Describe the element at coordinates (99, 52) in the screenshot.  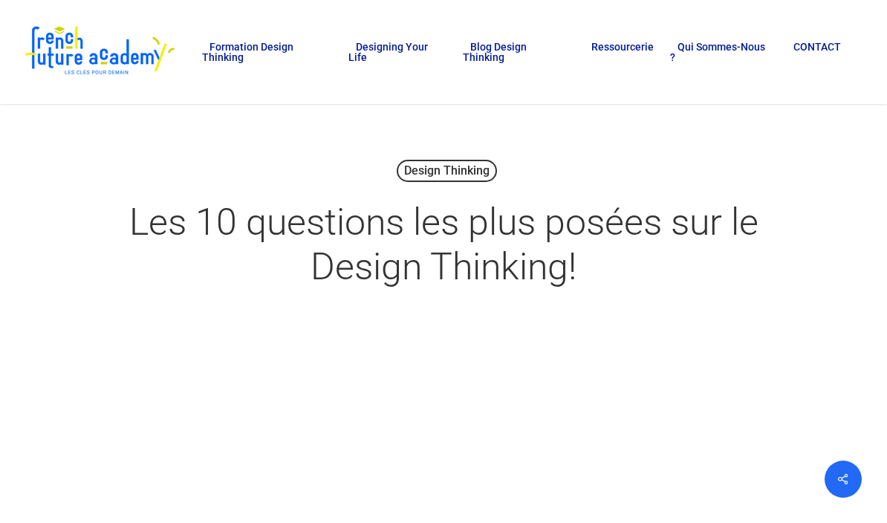
I see `img: French Future Academy` at that location.